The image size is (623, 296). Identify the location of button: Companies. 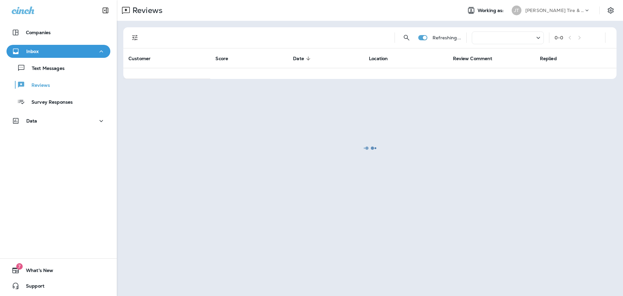
(58, 32).